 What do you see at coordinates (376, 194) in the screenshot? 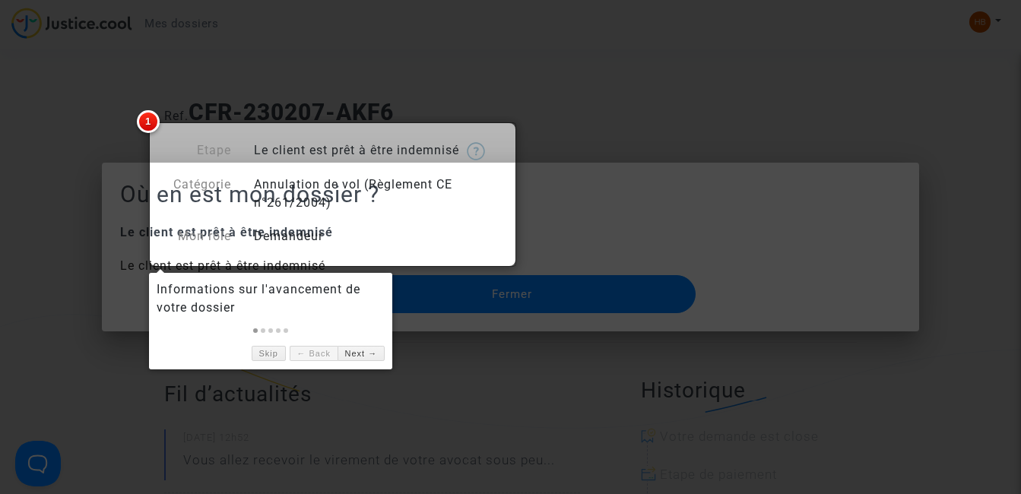
I see `div: Annulation de vol (Règlement CE n°261/2004)` at bounding box center [376, 194].